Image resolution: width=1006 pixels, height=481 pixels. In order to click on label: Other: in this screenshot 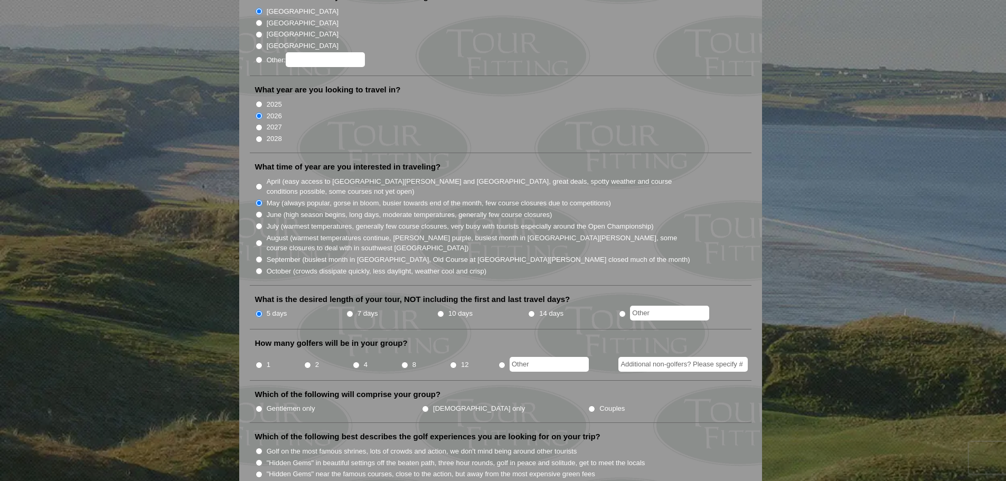, I will do `click(316, 60)`.